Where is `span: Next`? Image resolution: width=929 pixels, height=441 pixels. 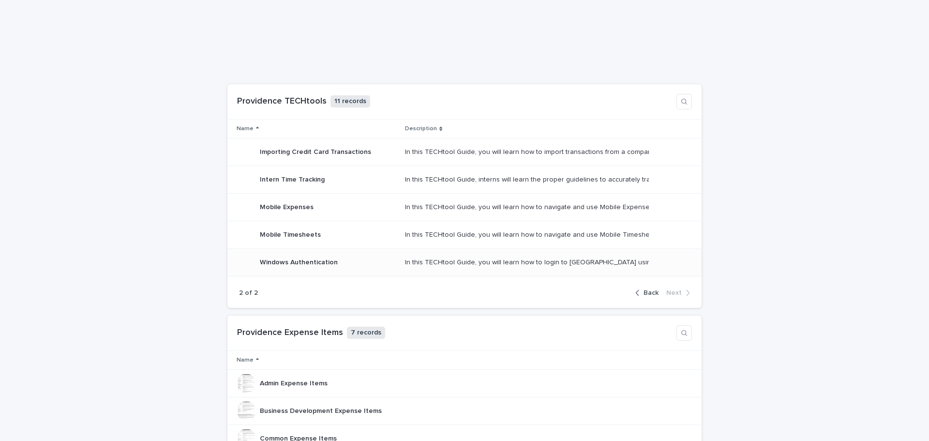
span: Next is located at coordinates (674, 293).